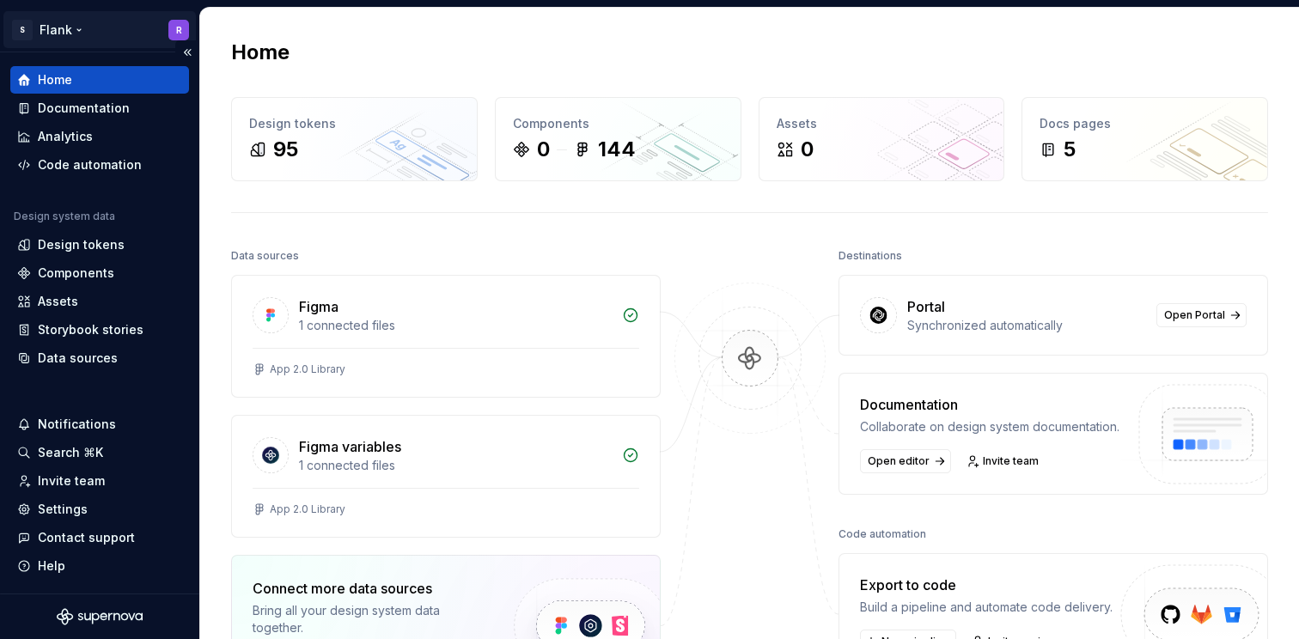 This screenshot has height=639, width=1299. Describe the element at coordinates (65, 137) in the screenshot. I see `div: Analytics` at that location.